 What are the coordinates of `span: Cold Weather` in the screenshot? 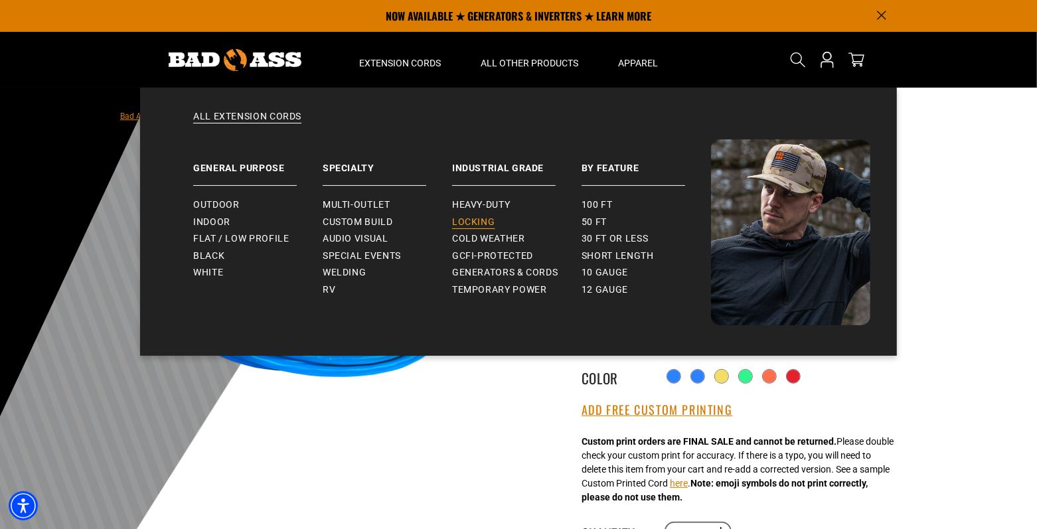 It's located at (489, 239).